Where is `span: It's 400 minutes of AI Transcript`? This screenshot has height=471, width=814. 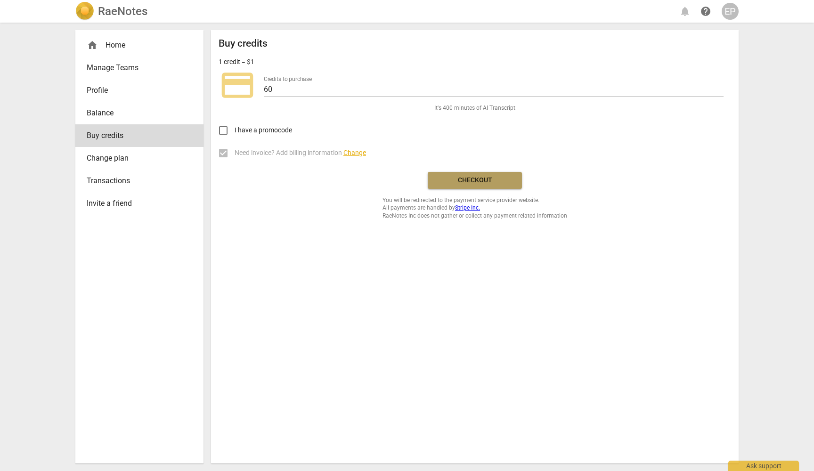 span: It's 400 minutes of AI Transcript is located at coordinates (475, 108).